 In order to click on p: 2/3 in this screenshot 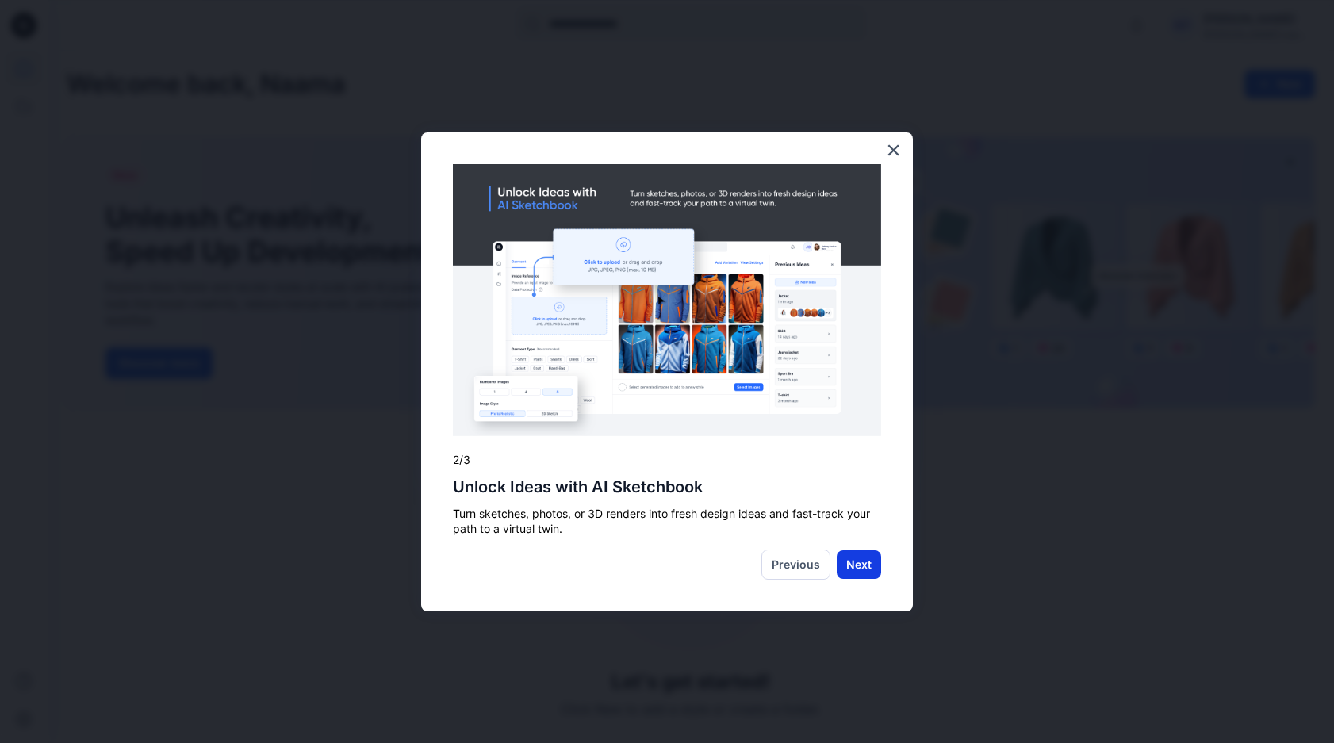, I will do `click(667, 460)`.